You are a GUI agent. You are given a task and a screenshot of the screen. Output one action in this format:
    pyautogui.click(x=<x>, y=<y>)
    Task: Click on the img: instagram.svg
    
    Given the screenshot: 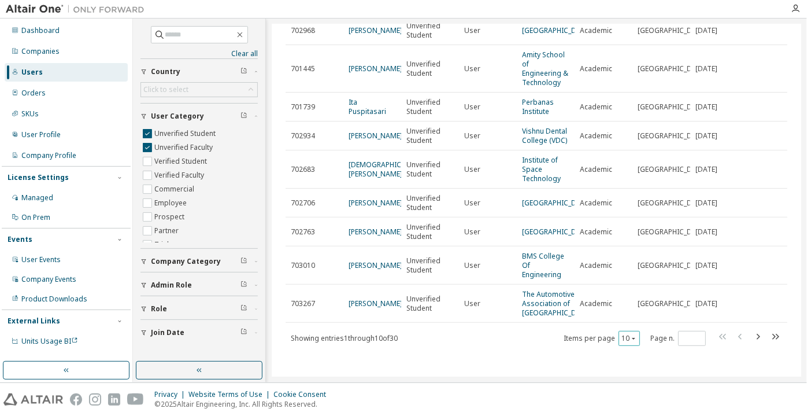 What is the action you would take?
    pyautogui.click(x=95, y=399)
    